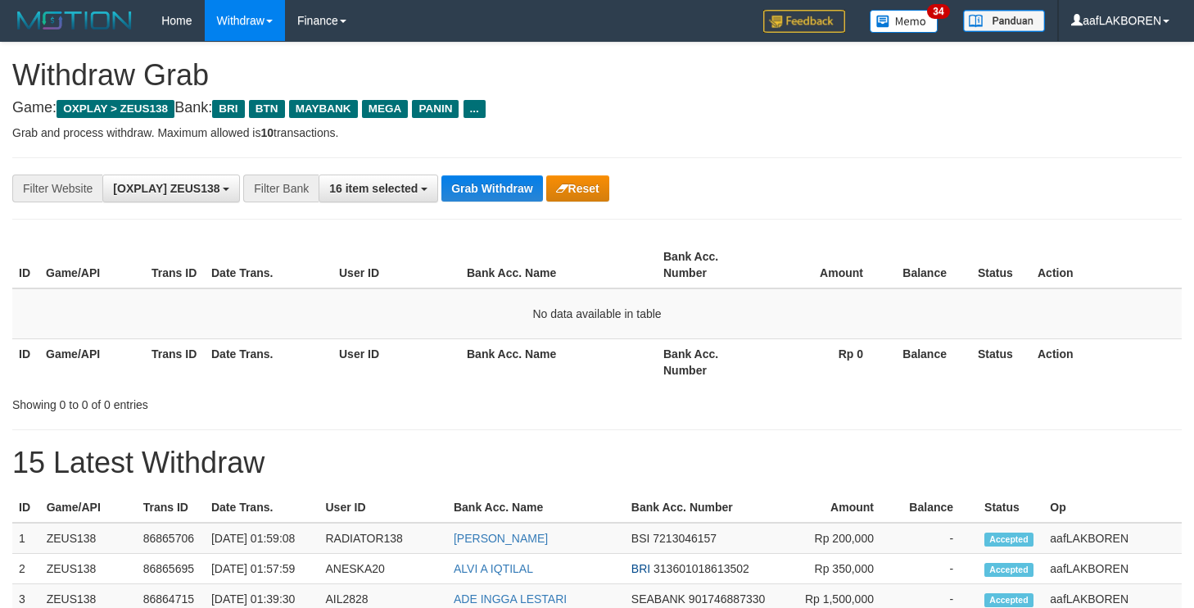 The image size is (1194, 608). I want to click on span: OXPLAY > ZEUS138, so click(116, 109).